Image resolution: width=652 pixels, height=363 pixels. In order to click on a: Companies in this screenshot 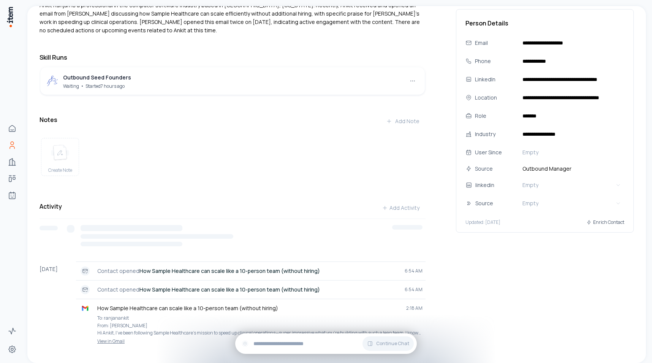, I will do `click(12, 162)`.